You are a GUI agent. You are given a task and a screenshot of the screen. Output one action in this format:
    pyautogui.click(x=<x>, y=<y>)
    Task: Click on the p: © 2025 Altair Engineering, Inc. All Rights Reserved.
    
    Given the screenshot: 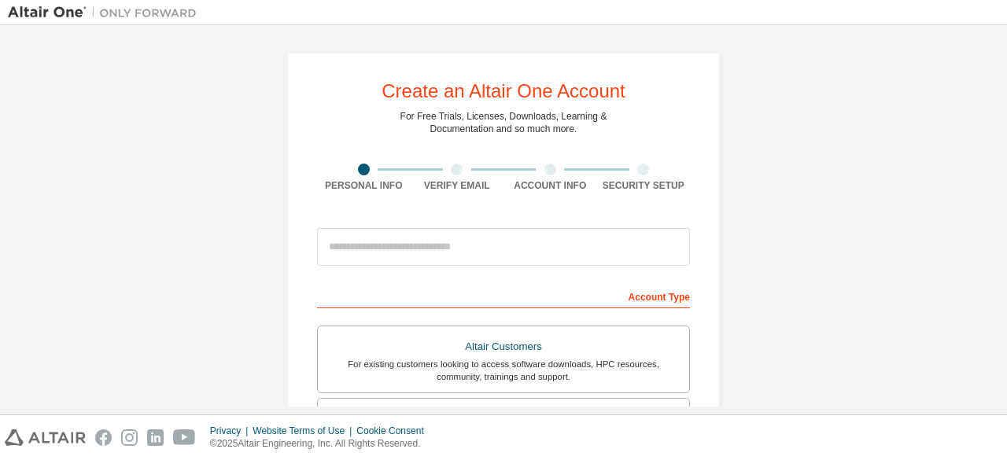 What is the action you would take?
    pyautogui.click(x=322, y=444)
    